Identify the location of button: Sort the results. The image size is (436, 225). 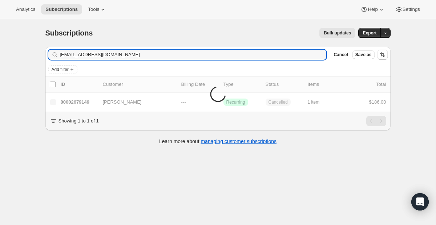
(382, 55).